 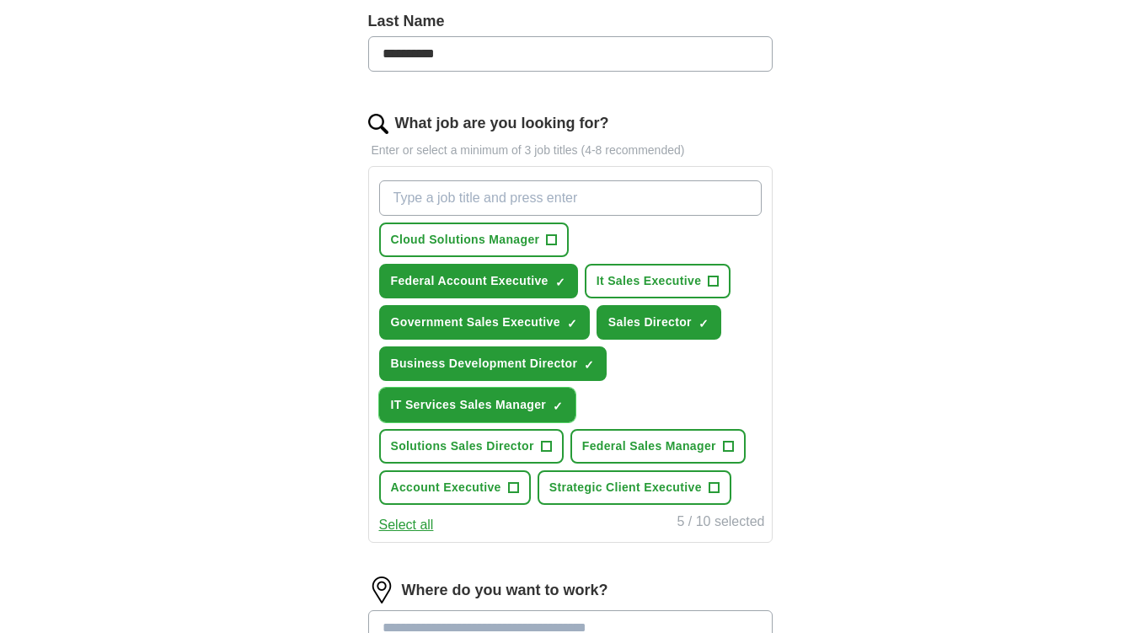 I want to click on button: Cloud Solutions Manager, so click(x=474, y=239).